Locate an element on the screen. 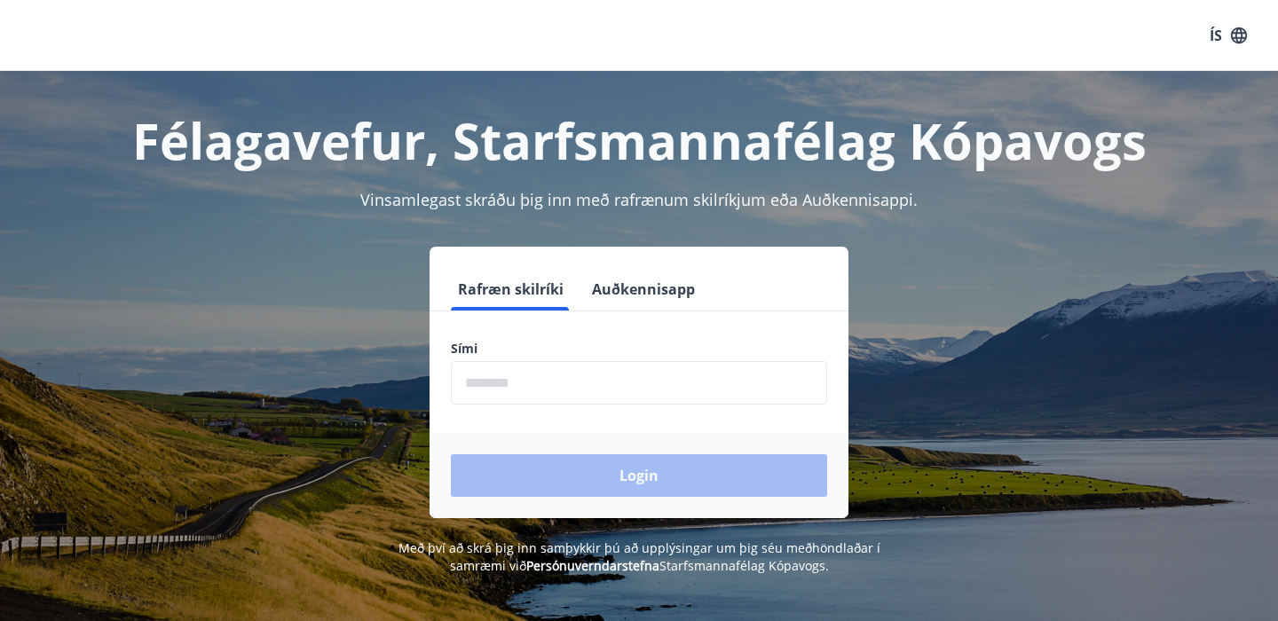  label: Sími is located at coordinates (639, 349).